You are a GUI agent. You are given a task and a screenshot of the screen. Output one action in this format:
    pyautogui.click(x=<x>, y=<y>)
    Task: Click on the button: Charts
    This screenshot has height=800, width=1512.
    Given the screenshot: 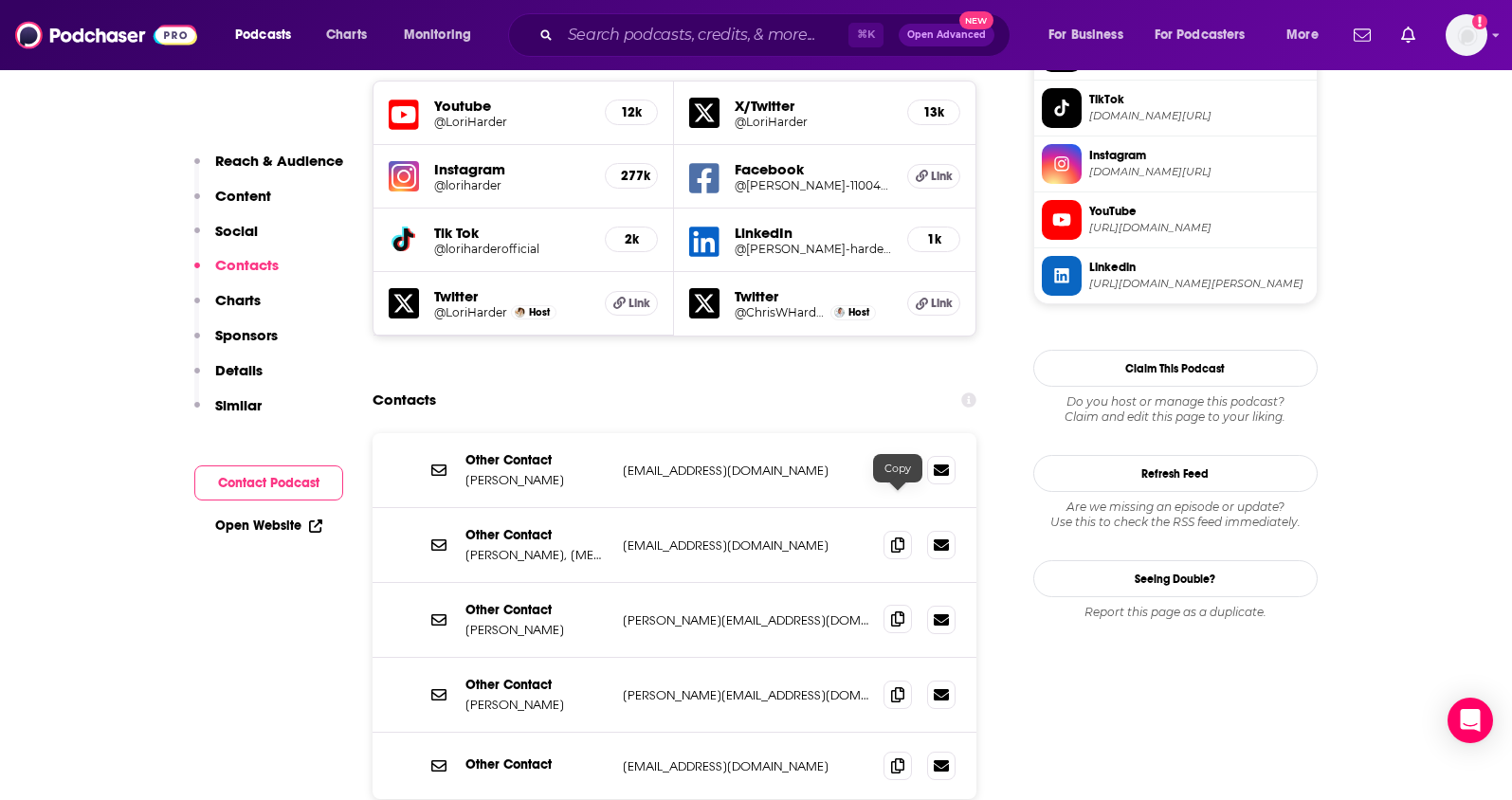 What is the action you would take?
    pyautogui.click(x=227, y=308)
    